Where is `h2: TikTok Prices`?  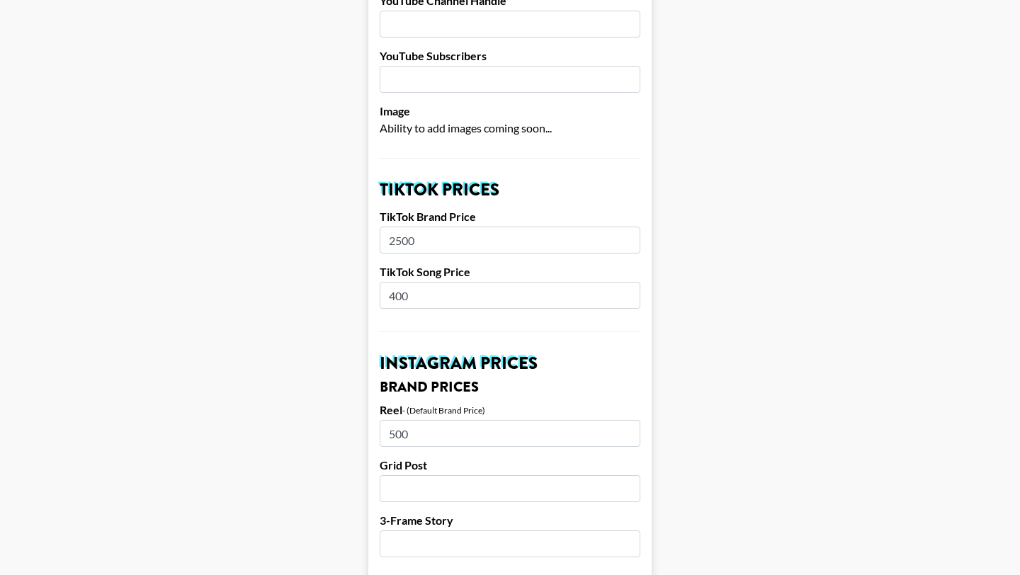 h2: TikTok Prices is located at coordinates (510, 190).